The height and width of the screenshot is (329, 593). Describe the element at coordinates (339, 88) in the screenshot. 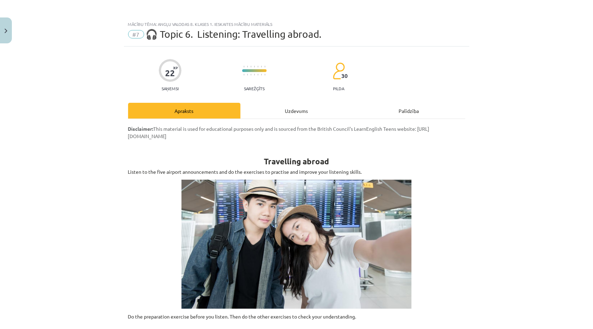

I see `p: pilda` at that location.